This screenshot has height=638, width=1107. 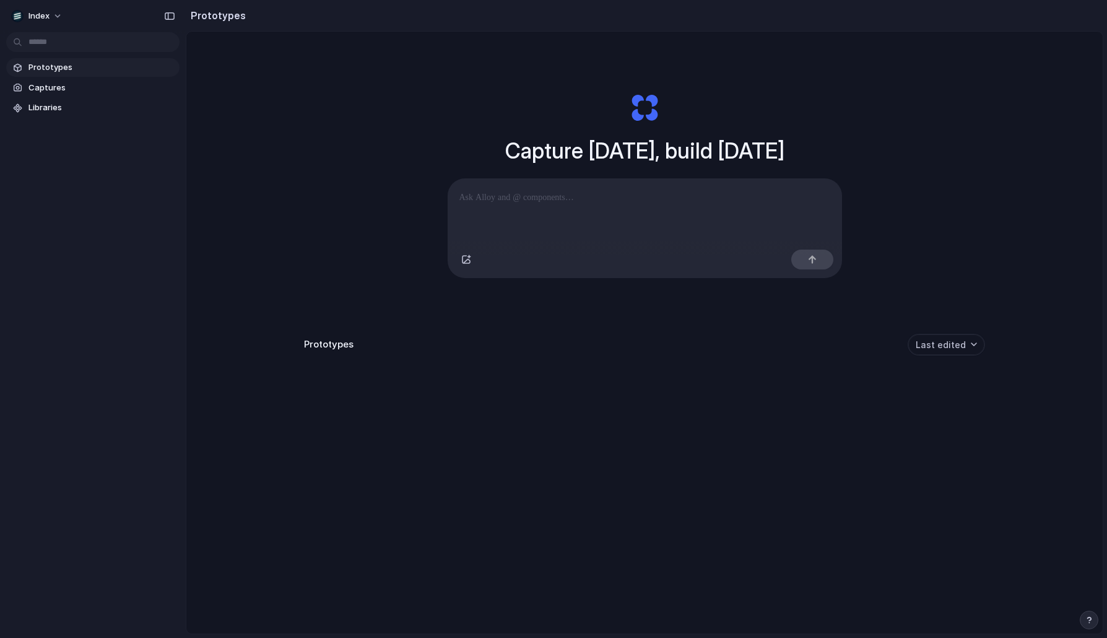 I want to click on a: Libraries, so click(x=93, y=108).